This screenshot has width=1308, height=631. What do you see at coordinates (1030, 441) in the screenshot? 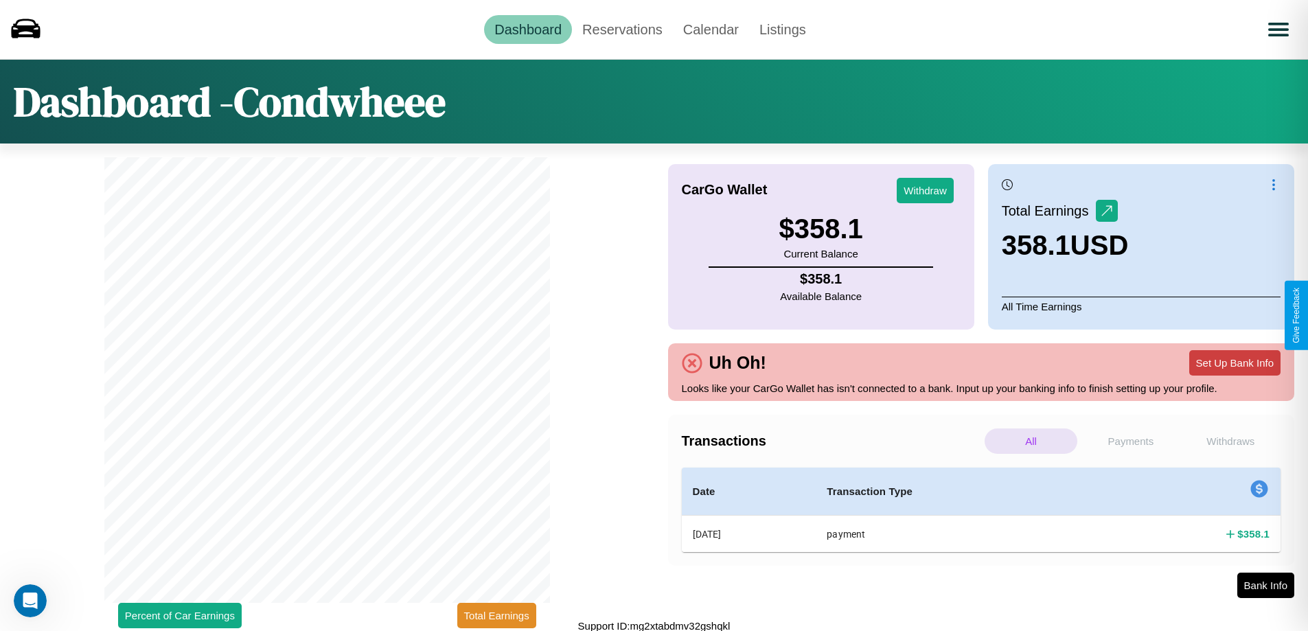
I see `p: All` at bounding box center [1030, 441].